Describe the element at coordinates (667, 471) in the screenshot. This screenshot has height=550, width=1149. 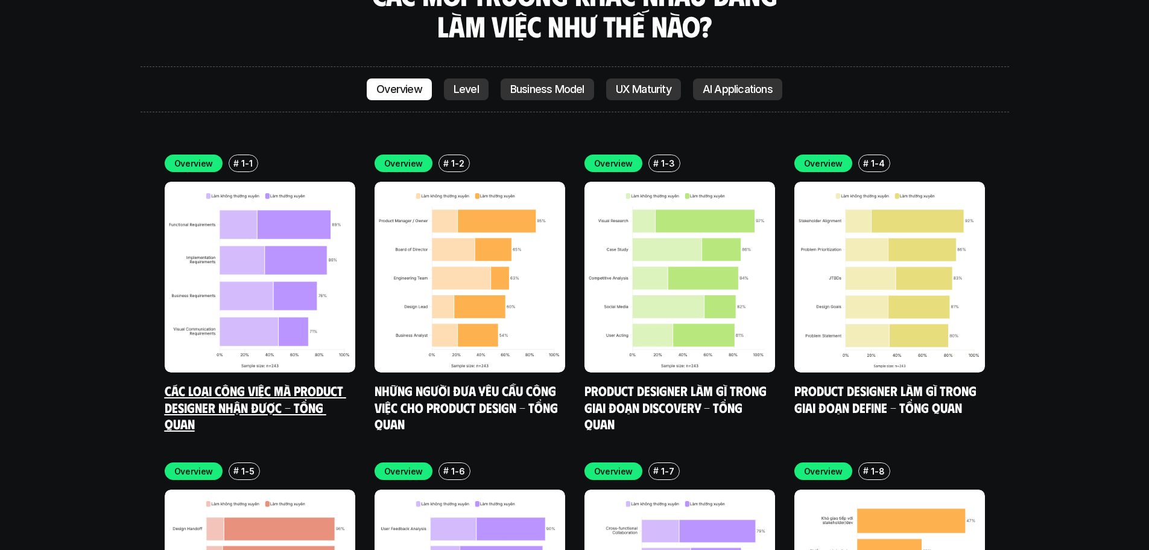
I see `p: 1-7` at that location.